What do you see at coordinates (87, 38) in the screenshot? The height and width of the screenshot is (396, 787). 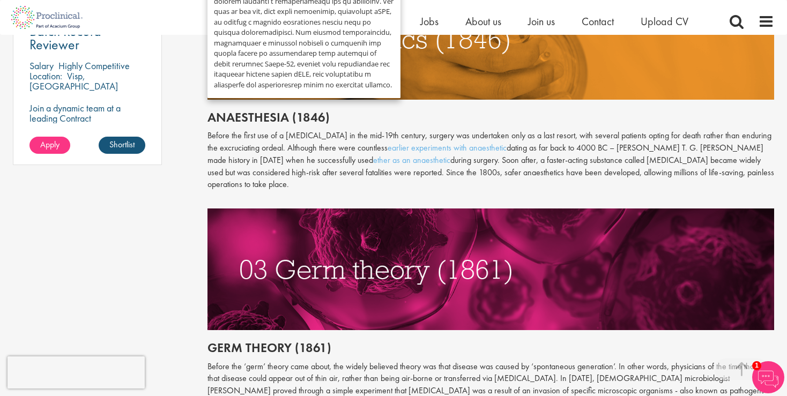 I see `a: Batch Record Reviewer` at bounding box center [87, 38].